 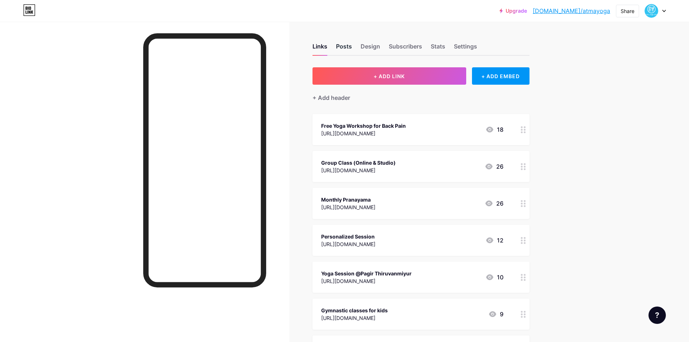 What do you see at coordinates (354, 310) in the screenshot?
I see `div: Gymnastic classes for kids` at bounding box center [354, 310].